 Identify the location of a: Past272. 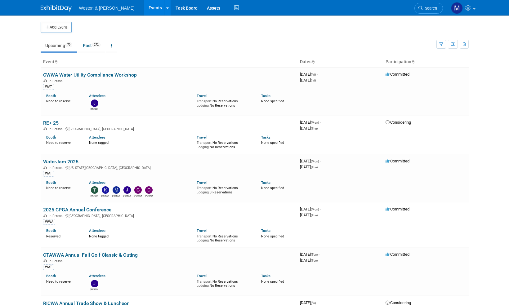
(92, 46).